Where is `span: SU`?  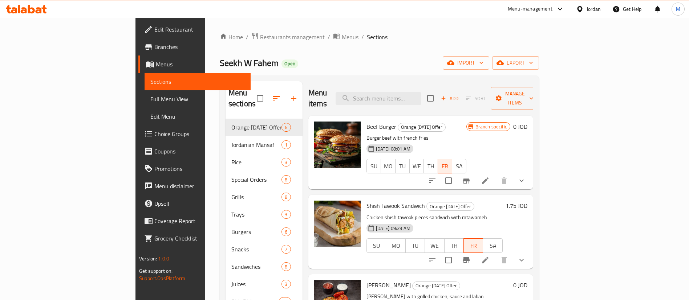 span: SU is located at coordinates (376, 246).